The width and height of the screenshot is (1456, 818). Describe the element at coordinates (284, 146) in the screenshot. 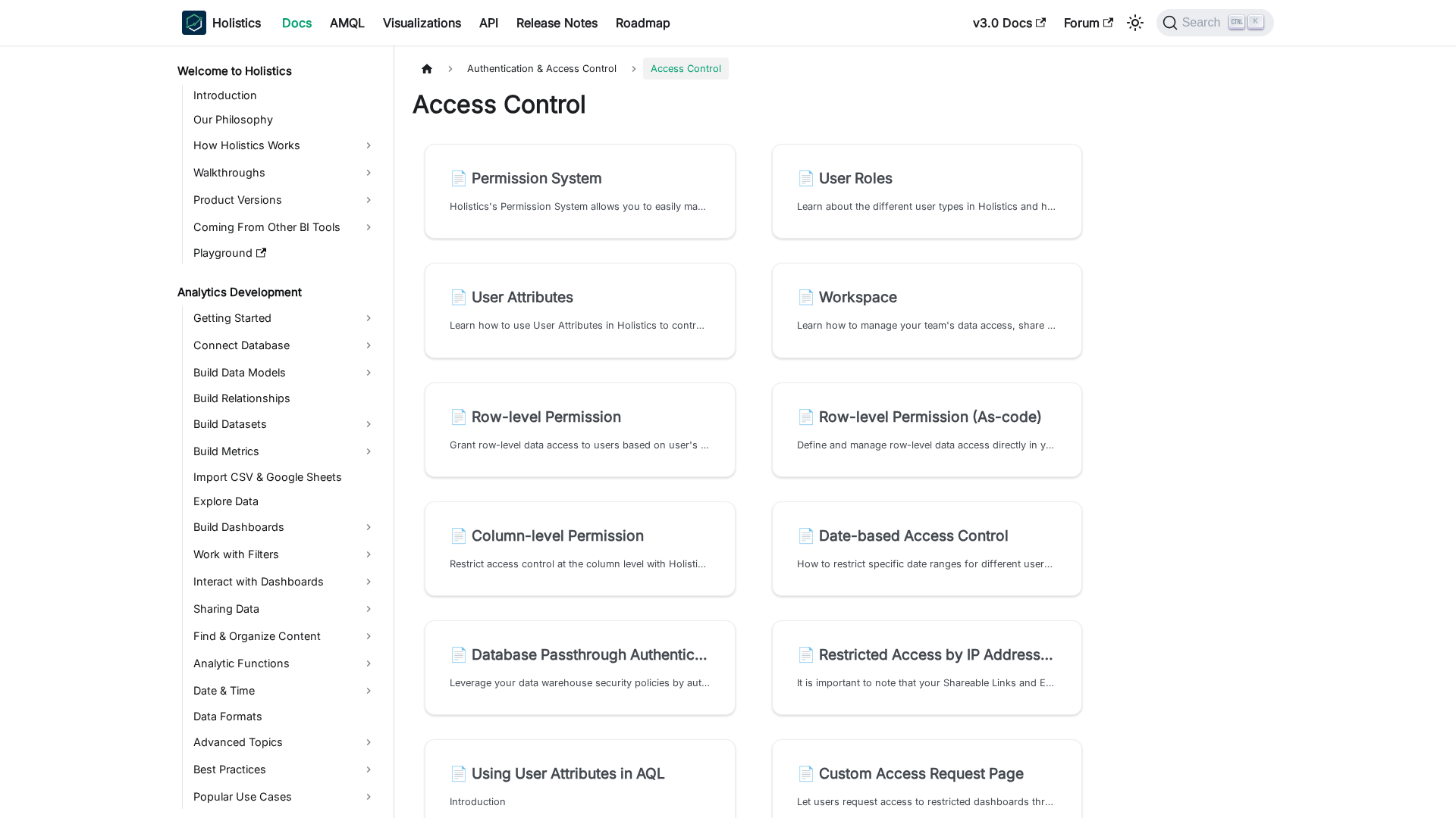

I see `a: How Holistics Works` at that location.